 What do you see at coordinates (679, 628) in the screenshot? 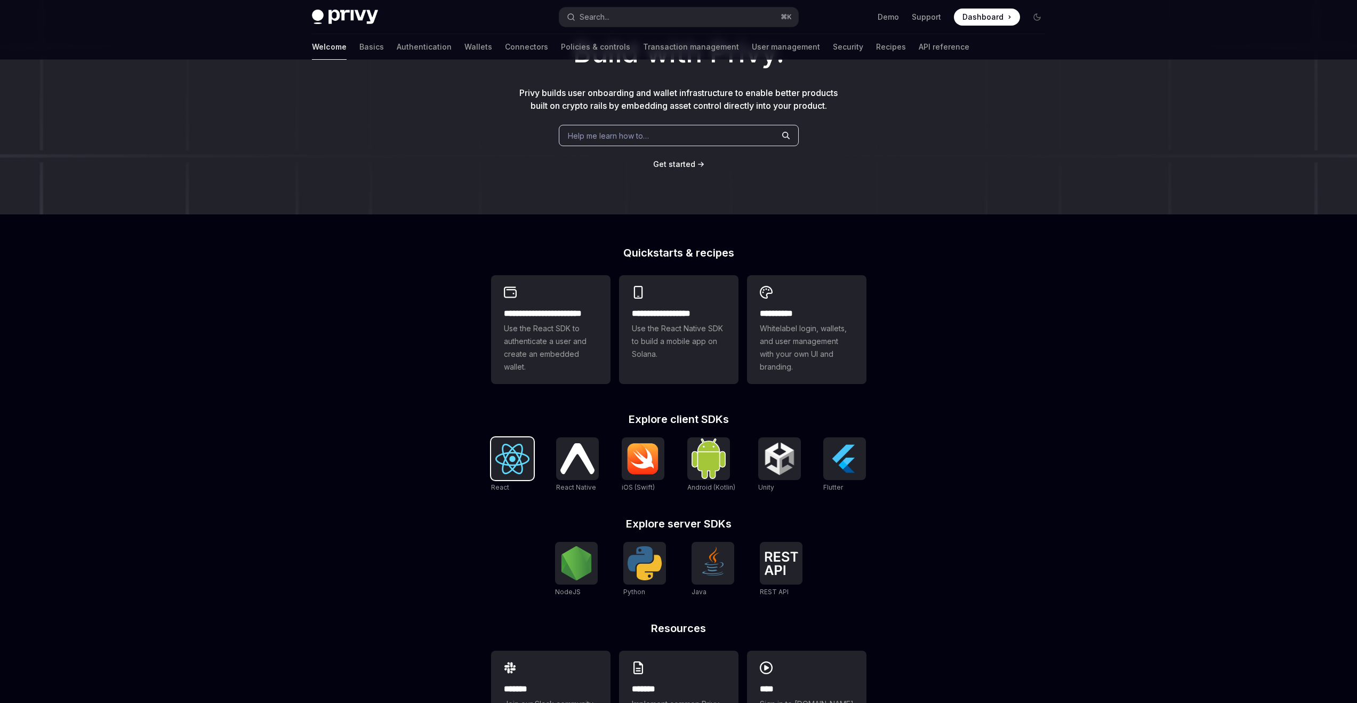
I see `h2: Resources` at bounding box center [679, 628].